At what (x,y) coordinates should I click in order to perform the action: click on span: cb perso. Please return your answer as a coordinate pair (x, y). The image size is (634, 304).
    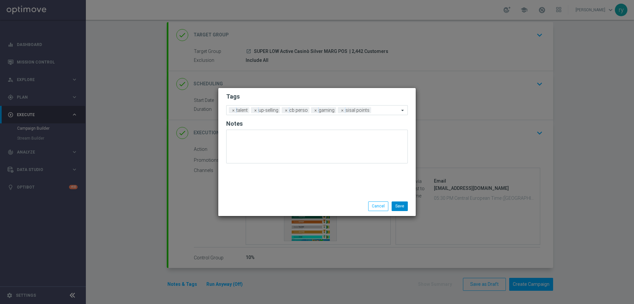
    Looking at the image, I should click on (299, 110).